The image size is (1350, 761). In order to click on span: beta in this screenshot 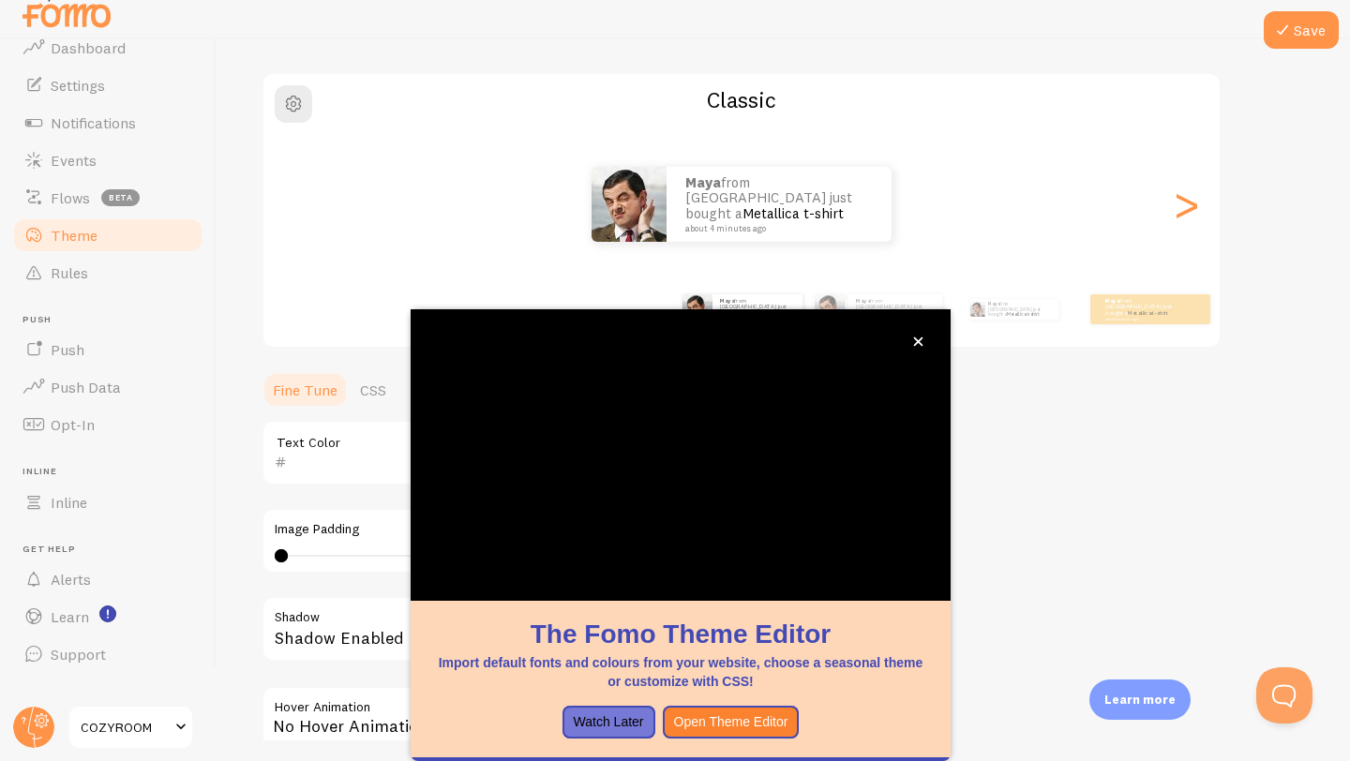, I will do `click(120, 198)`.